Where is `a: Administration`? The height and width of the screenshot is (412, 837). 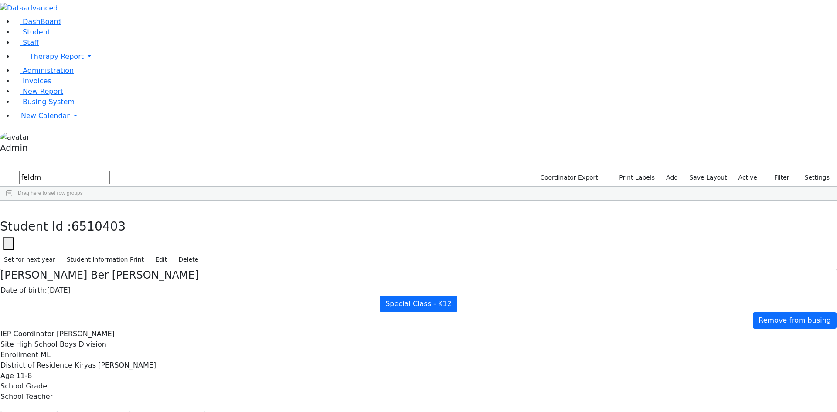 a: Administration is located at coordinates (44, 70).